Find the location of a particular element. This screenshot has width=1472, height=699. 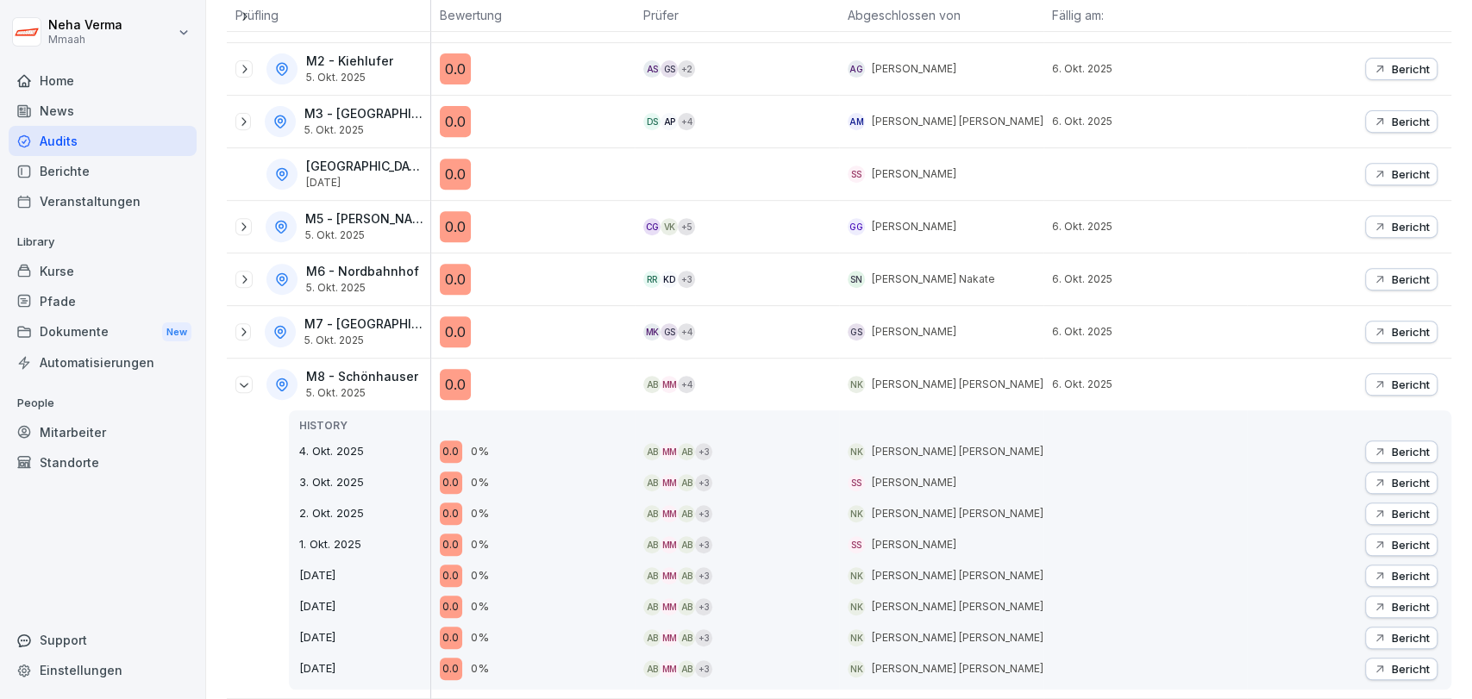

p: Mmaah is located at coordinates (85, 40).